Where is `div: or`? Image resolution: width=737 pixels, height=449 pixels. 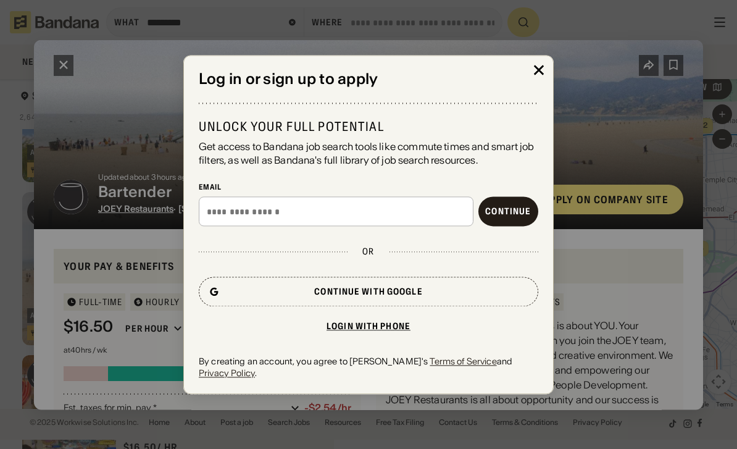 div: or is located at coordinates (368, 252).